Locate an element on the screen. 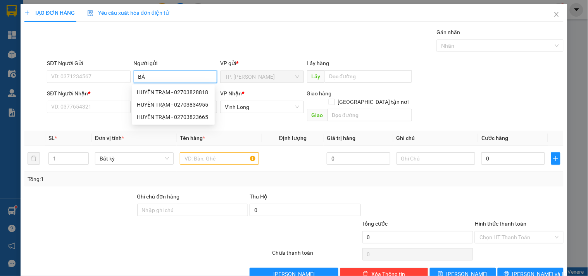  span: Tên hàng is located at coordinates (192, 138).